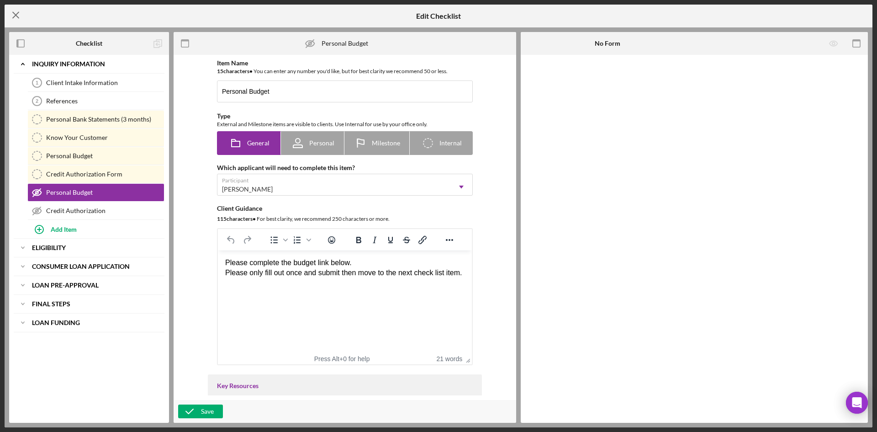 This screenshot has height=432, width=877. I want to click on button: Emojis, so click(332, 240).